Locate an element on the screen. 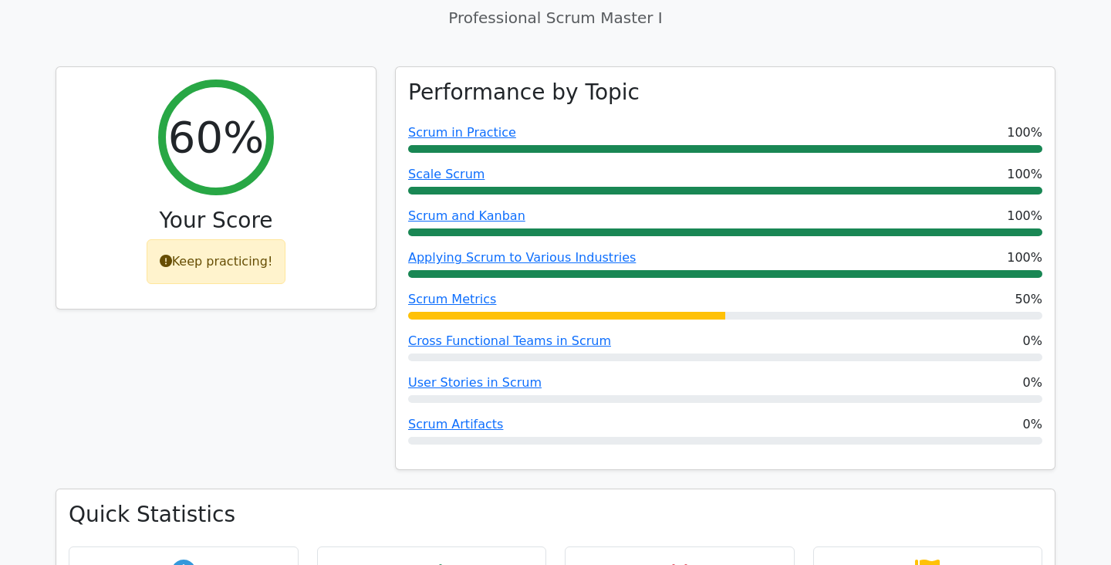 The width and height of the screenshot is (1111, 565). a: Applying Scrum to Various Industries is located at coordinates (522, 257).